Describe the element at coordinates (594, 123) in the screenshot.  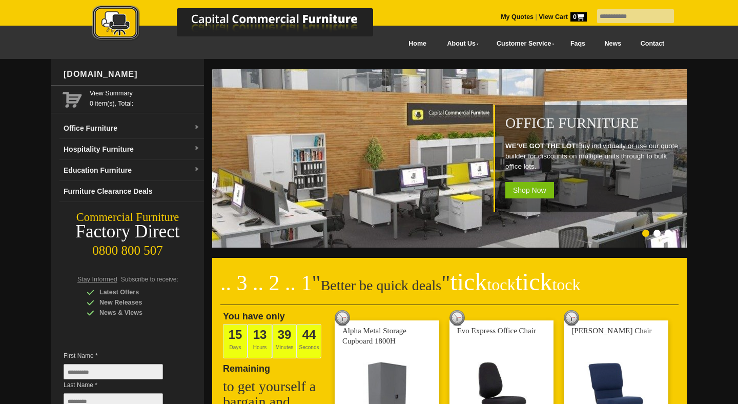
I see `h1: Office Furniture` at that location.